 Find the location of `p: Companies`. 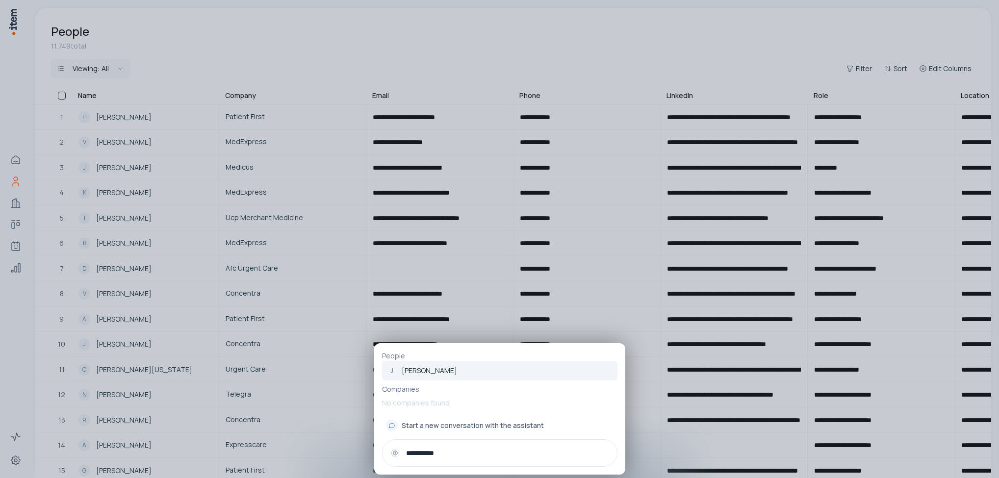

p: Companies is located at coordinates (500, 389).